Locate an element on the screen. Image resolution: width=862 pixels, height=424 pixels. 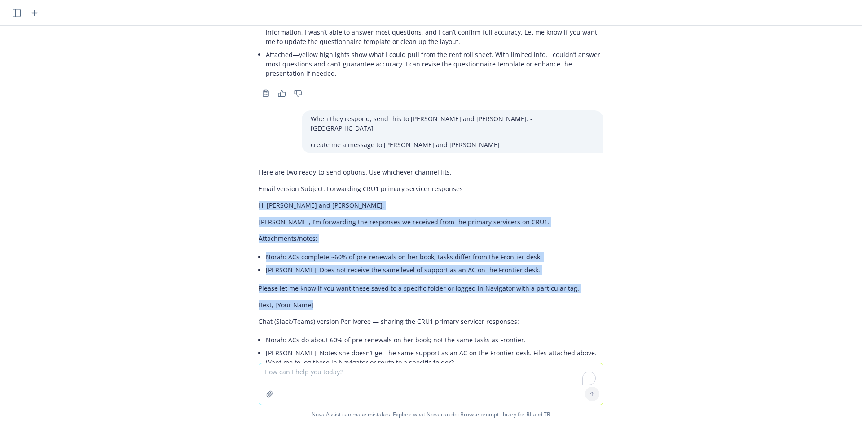
p: Email version Subject: Forwarding CRU1 primary servicer responses is located at coordinates (431, 189).